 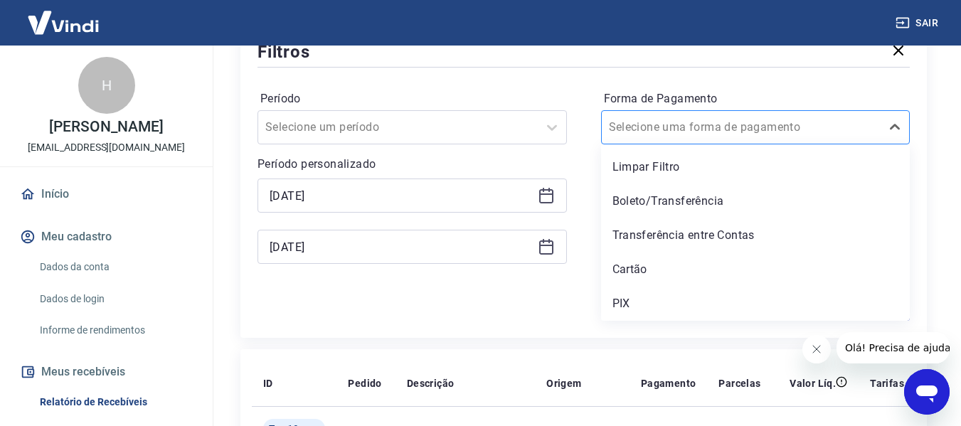 What do you see at coordinates (756, 99) in the screenshot?
I see `label: Forma de Pagamento` at bounding box center [756, 99].